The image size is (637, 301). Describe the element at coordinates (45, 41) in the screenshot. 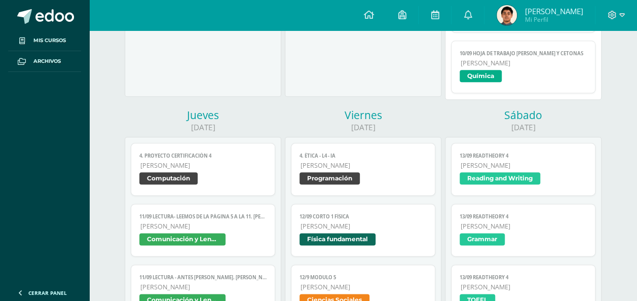

I see `a: Mis cursos` at that location.